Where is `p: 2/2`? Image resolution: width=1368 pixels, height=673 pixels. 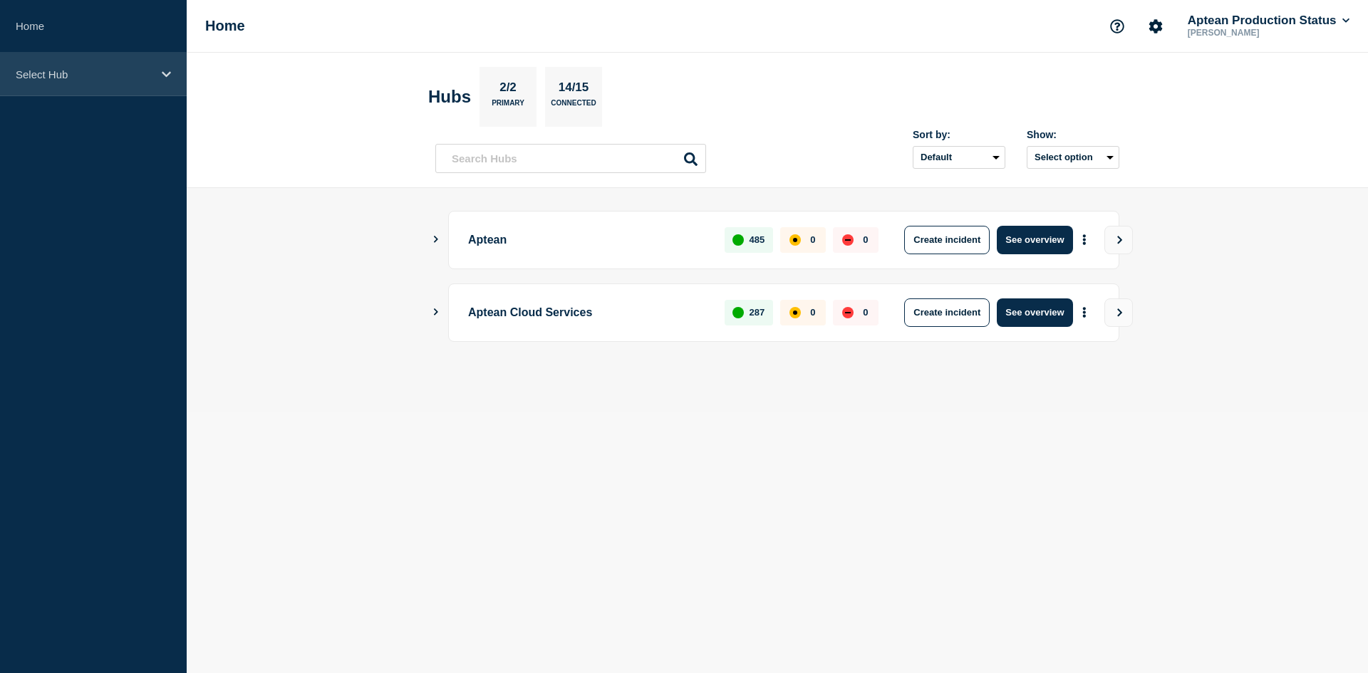
p: 2/2 is located at coordinates (508, 90).